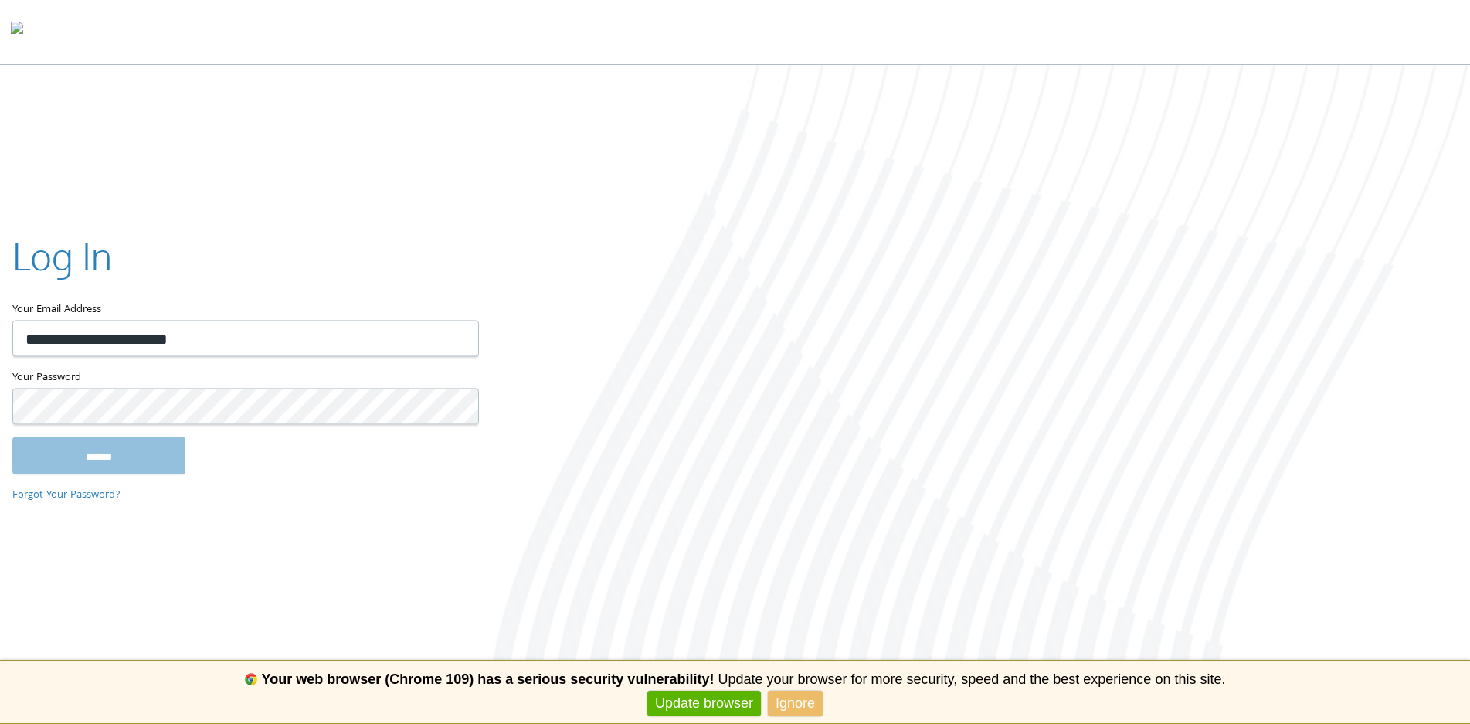  Describe the element at coordinates (704, 703) in the screenshot. I see `a: Update browser` at that location.